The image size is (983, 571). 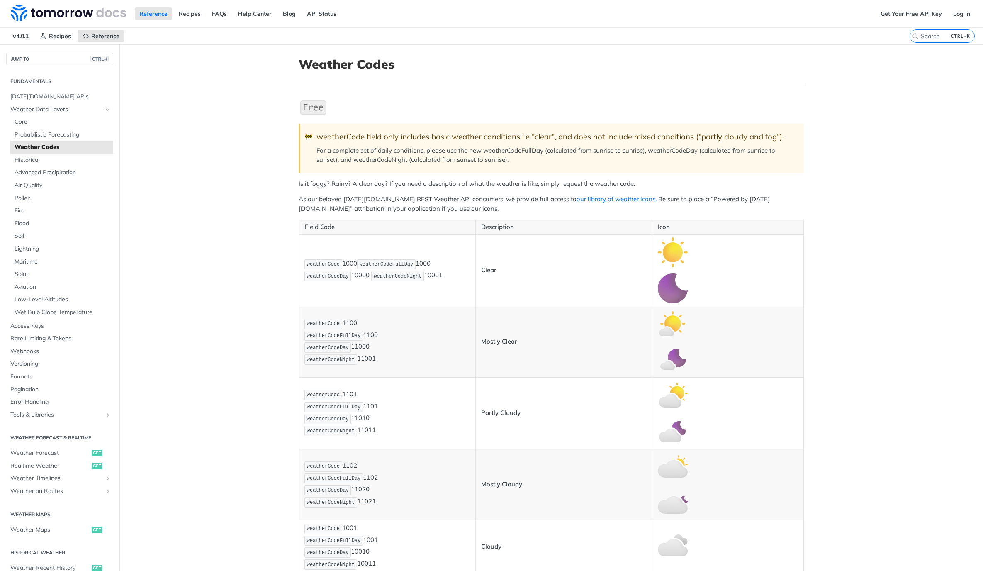 What do you see at coordinates (105, 36) in the screenshot?
I see `span: Reference` at bounding box center [105, 36].